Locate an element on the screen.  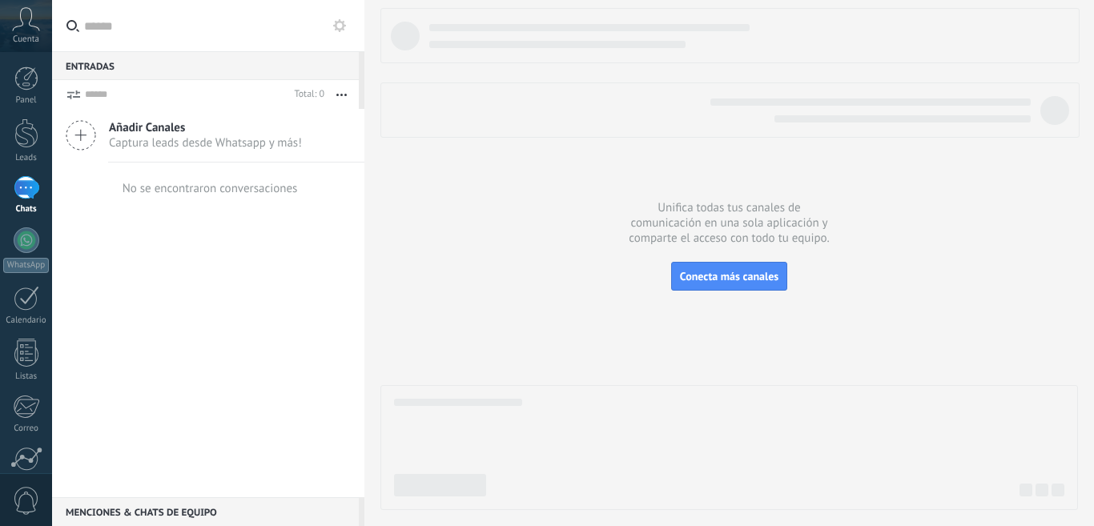
div: Listas is located at coordinates (26, 376).